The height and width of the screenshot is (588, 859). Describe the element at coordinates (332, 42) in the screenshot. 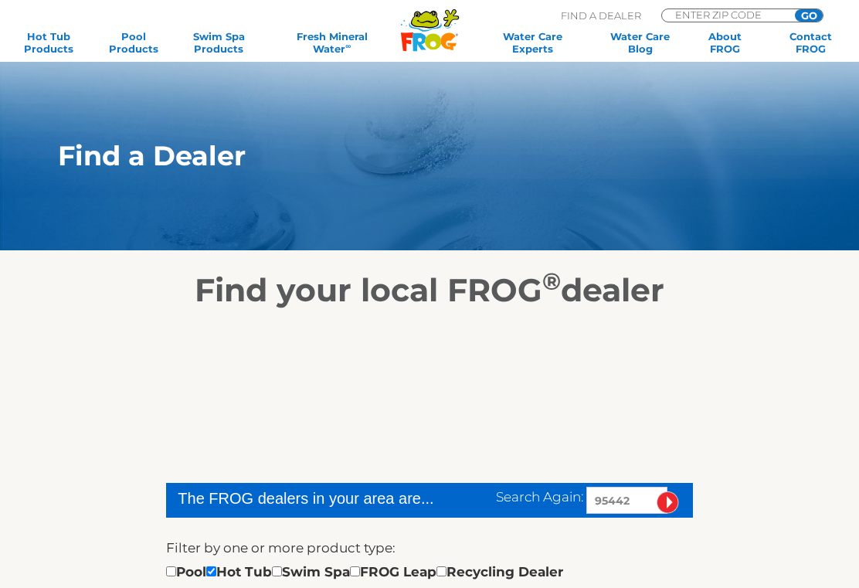

I see `a: Fresh MineralWater∞` at that location.